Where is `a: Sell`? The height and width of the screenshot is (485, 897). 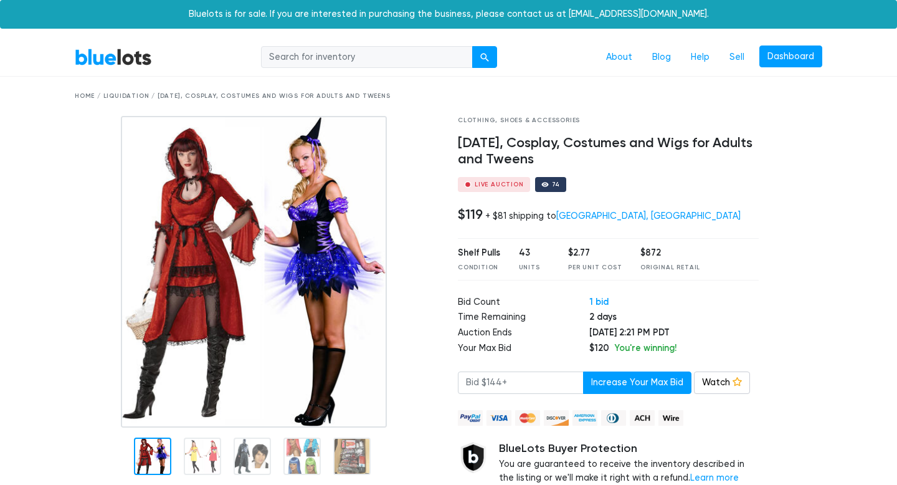 a: Sell is located at coordinates (737, 57).